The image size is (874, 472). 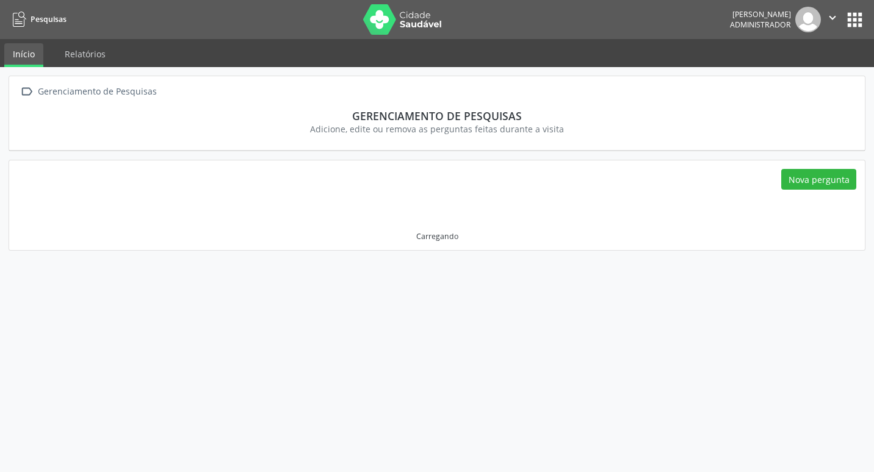 What do you see at coordinates (37, 19) in the screenshot?
I see `a: Pesquisas` at bounding box center [37, 19].